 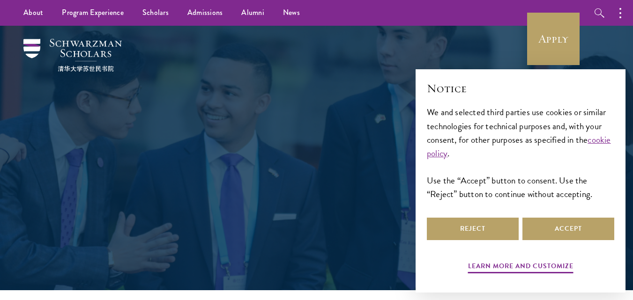 What do you see at coordinates (521, 89) in the screenshot?
I see `h2: Notice` at bounding box center [521, 89].